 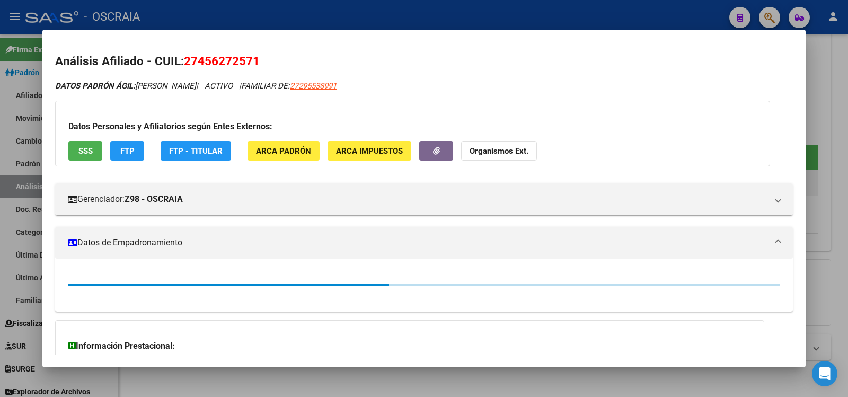 What do you see at coordinates (154, 199) in the screenshot?
I see `strong: Z98 - OSCRAIA` at bounding box center [154, 199].